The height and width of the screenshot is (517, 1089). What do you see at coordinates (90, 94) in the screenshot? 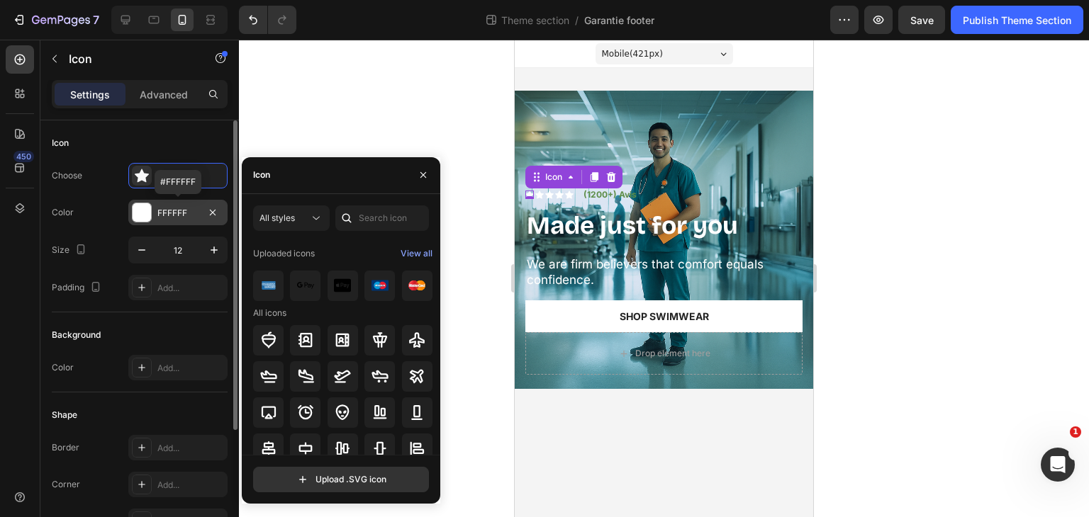
I see `p: Settings` at bounding box center [90, 94].